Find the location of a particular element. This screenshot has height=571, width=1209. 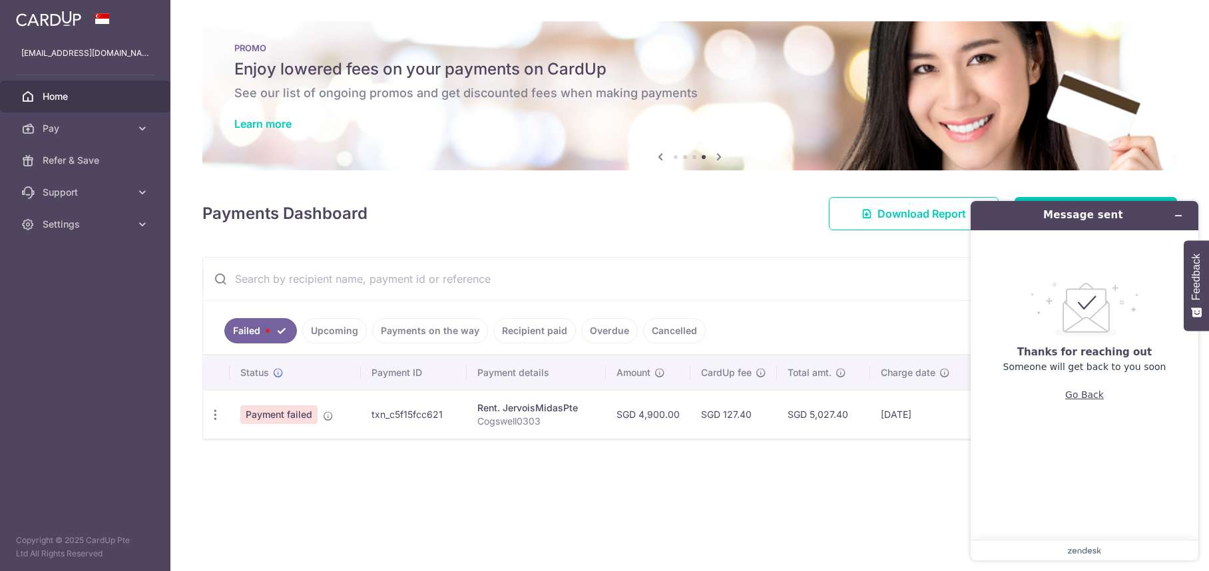

img: CardUp is located at coordinates (49, 19).